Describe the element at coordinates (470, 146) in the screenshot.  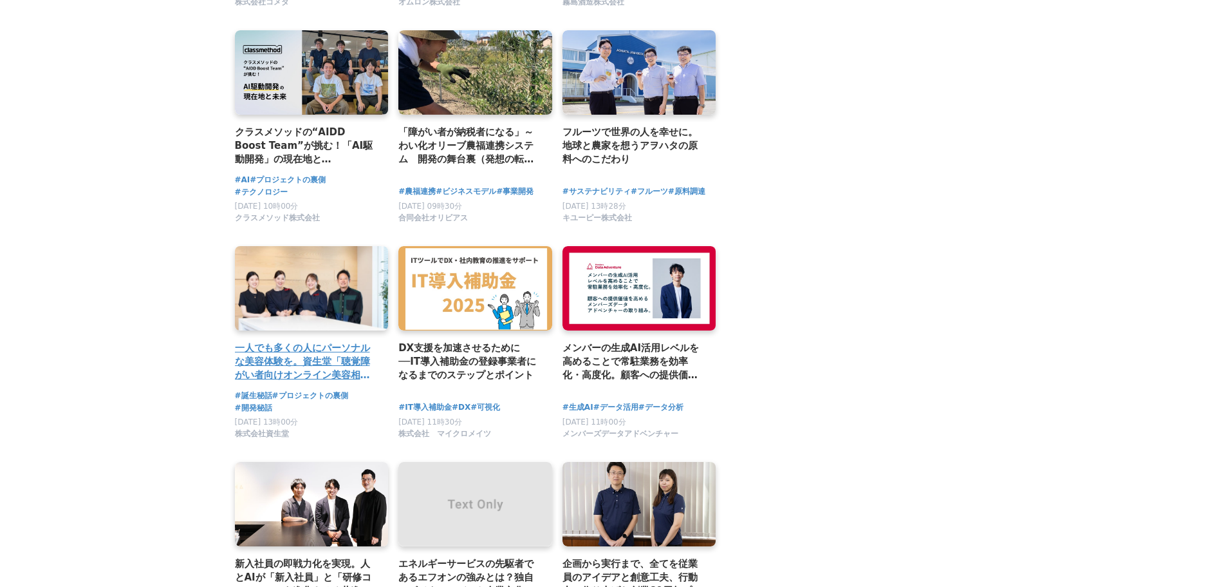
I see `a: 「障がい者が納税者になる」～わい化オリーブ農福連携システム 開発の舞台裏（発想の転換と想い）～` at that location.